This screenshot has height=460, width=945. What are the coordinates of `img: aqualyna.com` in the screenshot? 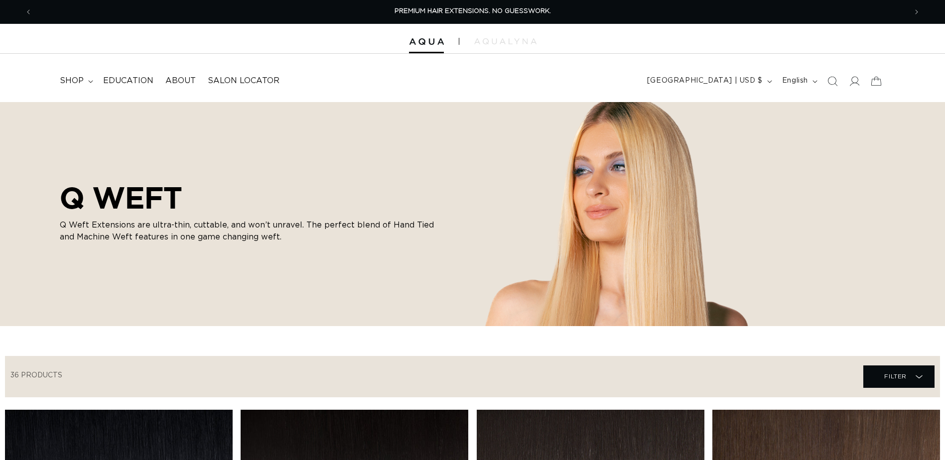 It's located at (505, 41).